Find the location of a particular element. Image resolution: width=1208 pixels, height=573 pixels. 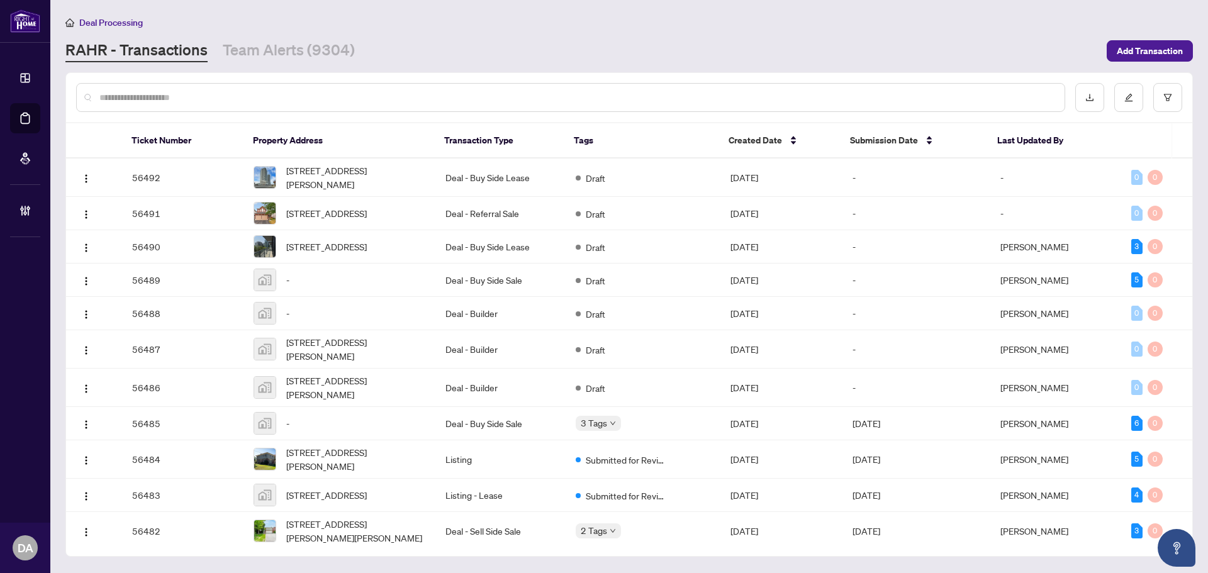

span: down is located at coordinates (613, 531).